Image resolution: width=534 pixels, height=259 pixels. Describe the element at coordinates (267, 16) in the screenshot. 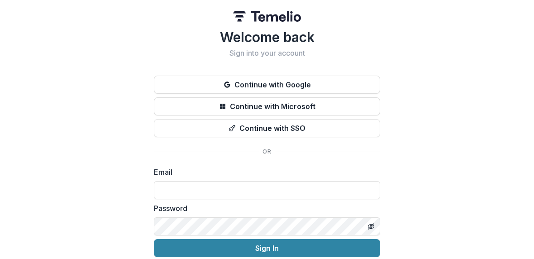

I see `img: Temelio` at that location.